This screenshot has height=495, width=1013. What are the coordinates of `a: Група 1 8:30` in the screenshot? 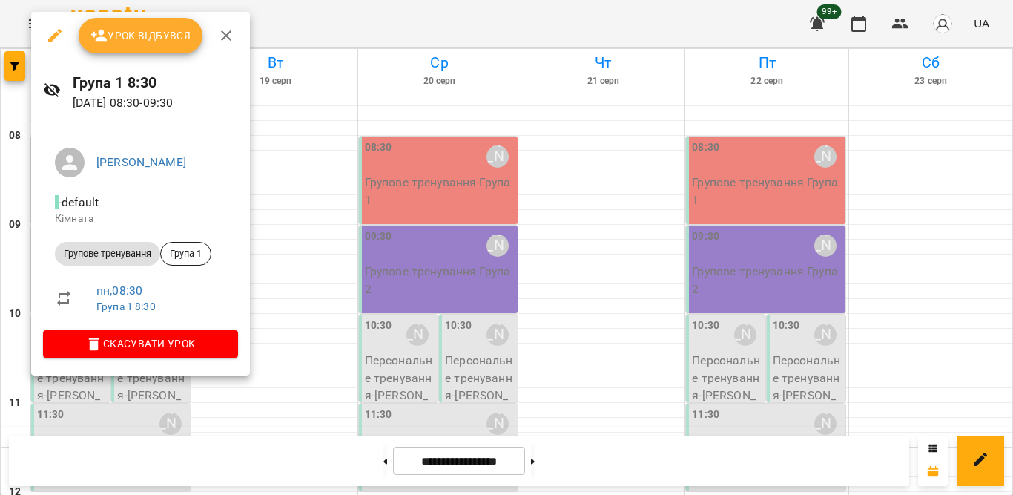 It's located at (126, 306).